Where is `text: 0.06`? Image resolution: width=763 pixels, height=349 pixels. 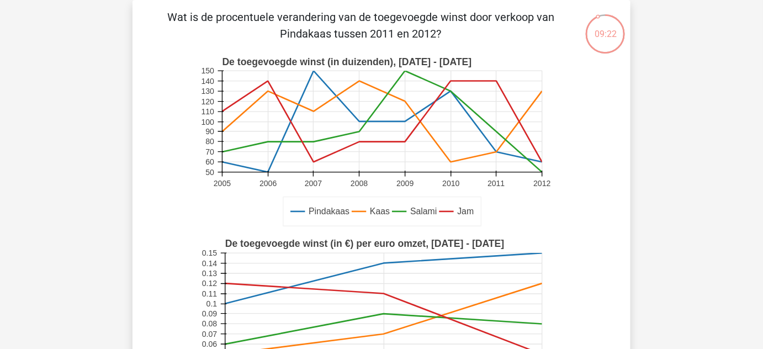
text: 0.06 is located at coordinates (210, 344).